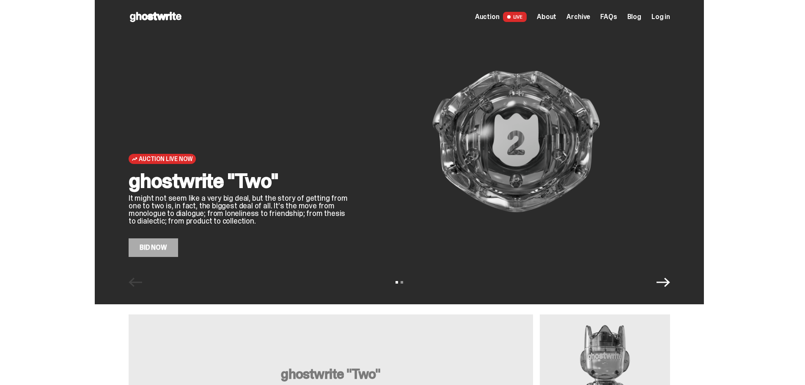 The image size is (805, 385). I want to click on span: Auction, so click(487, 17).